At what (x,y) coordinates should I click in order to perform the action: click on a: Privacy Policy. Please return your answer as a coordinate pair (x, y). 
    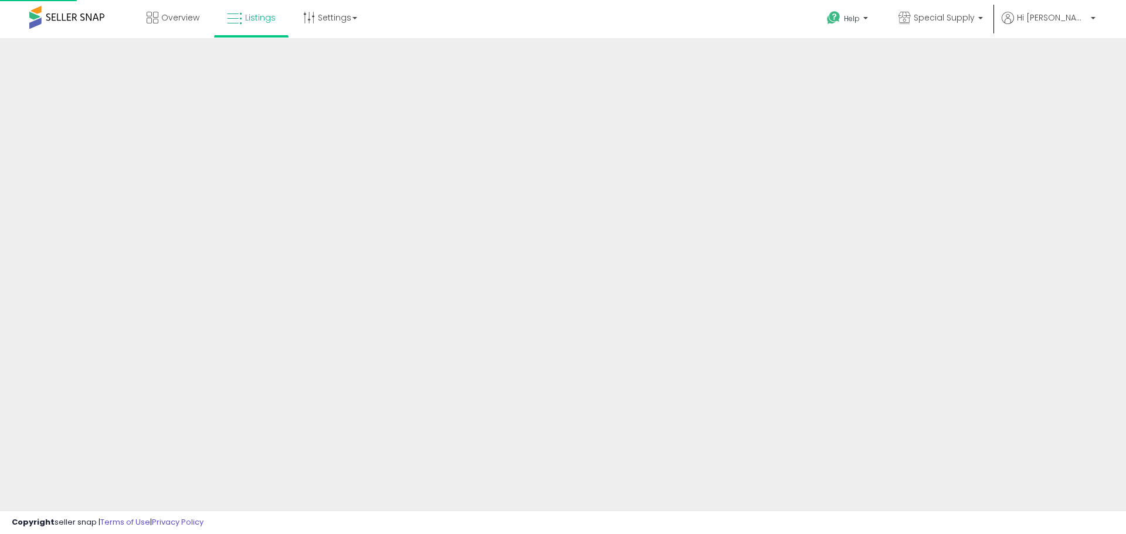
    Looking at the image, I should click on (178, 522).